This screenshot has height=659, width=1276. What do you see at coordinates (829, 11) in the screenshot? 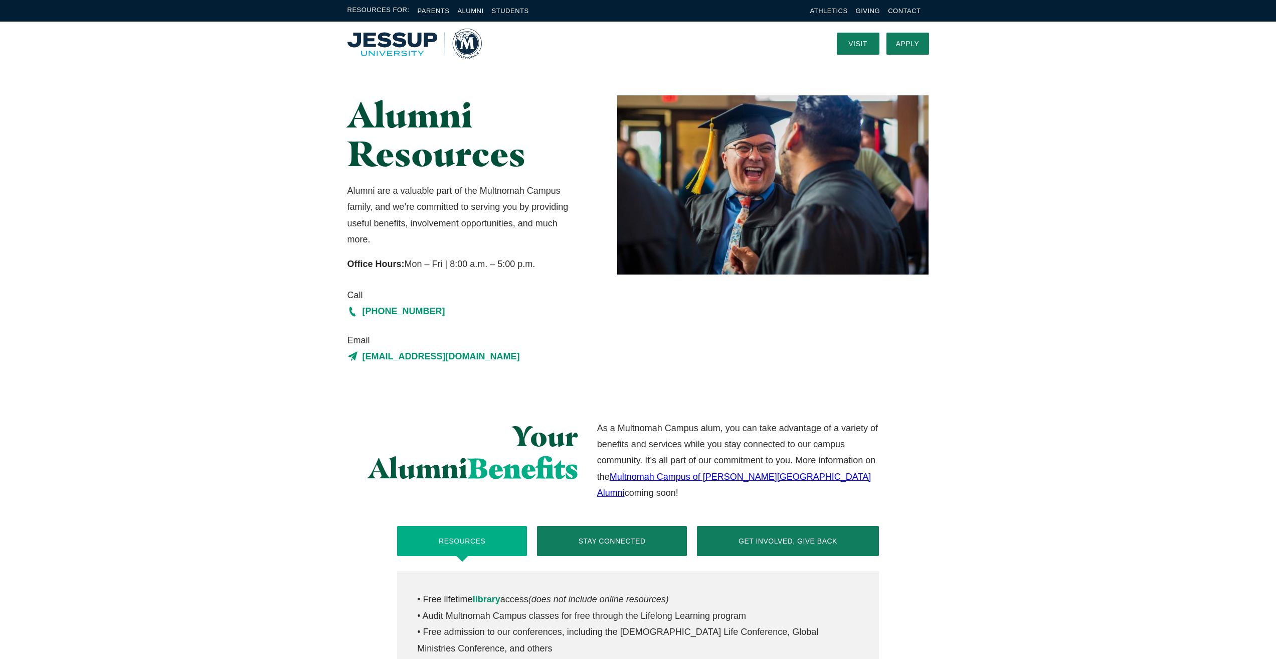
I see `a: Athletics` at bounding box center [829, 11].